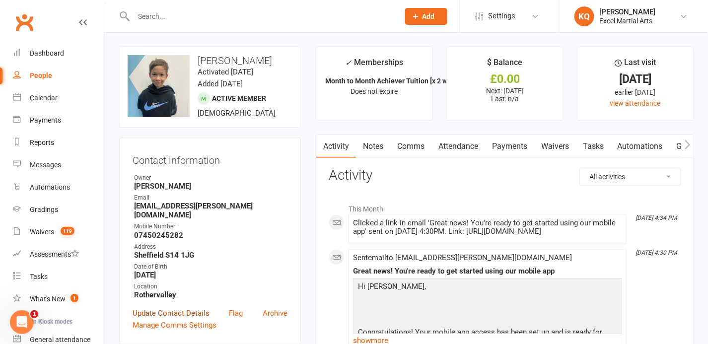 The image size is (708, 344). I want to click on h3: Contact information, so click(210, 158).